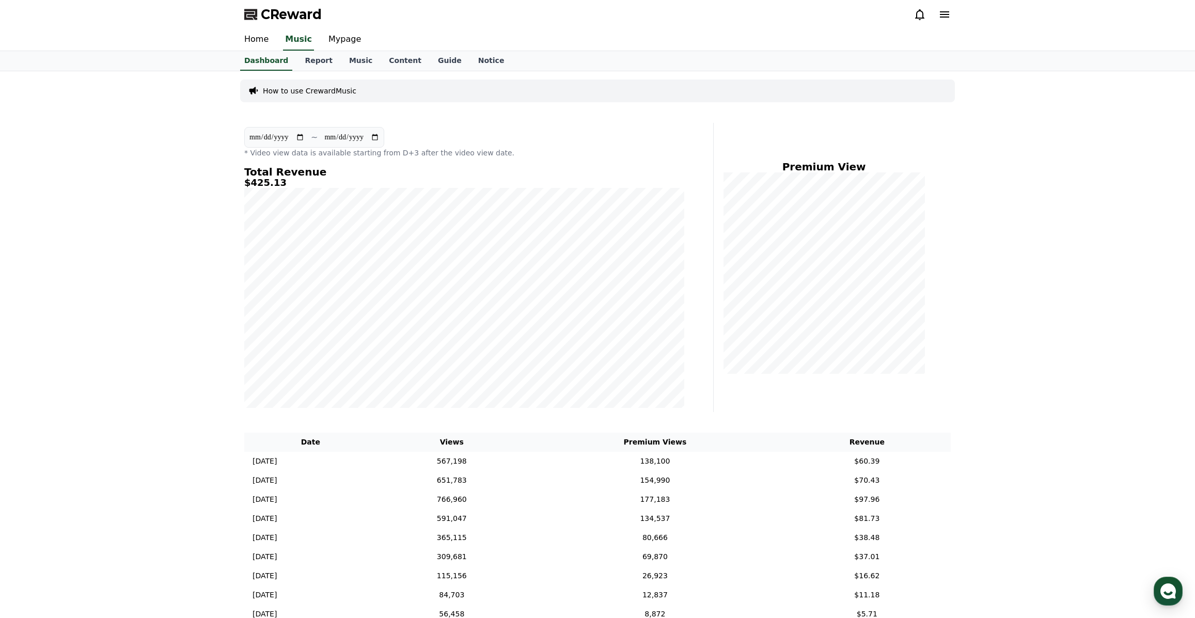 This screenshot has width=1195, height=618. I want to click on td: $60.39, so click(867, 461).